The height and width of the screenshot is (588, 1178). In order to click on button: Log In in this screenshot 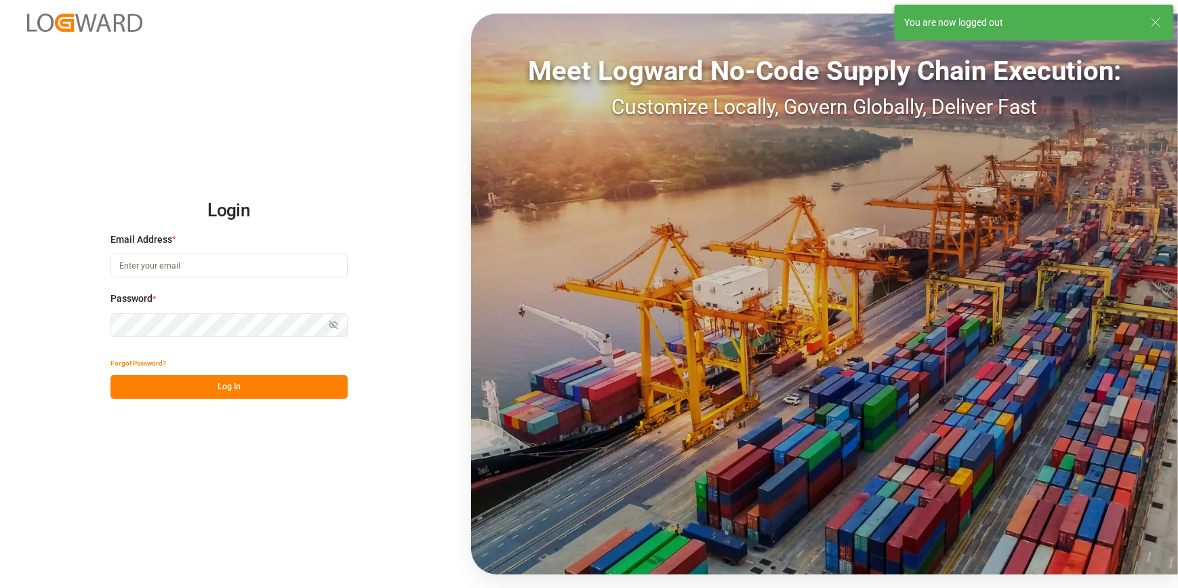, I will do `click(229, 386)`.